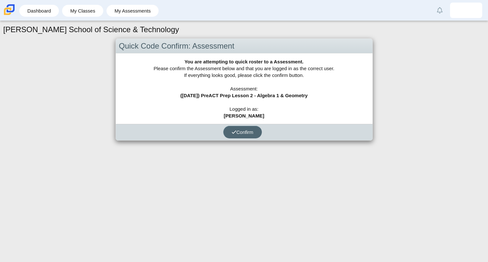 Image resolution: width=488 pixels, height=262 pixels. What do you see at coordinates (440, 10) in the screenshot?
I see `a: Alerts` at bounding box center [440, 10].